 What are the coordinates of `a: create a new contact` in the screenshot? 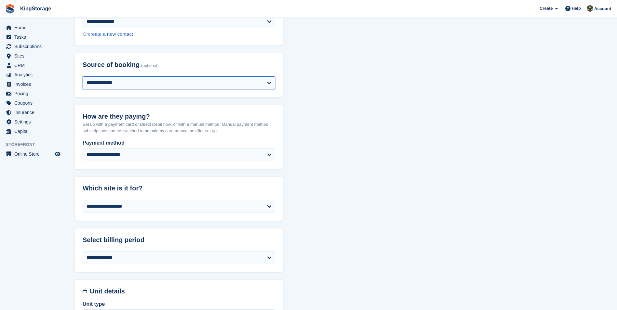 It's located at (111, 34).